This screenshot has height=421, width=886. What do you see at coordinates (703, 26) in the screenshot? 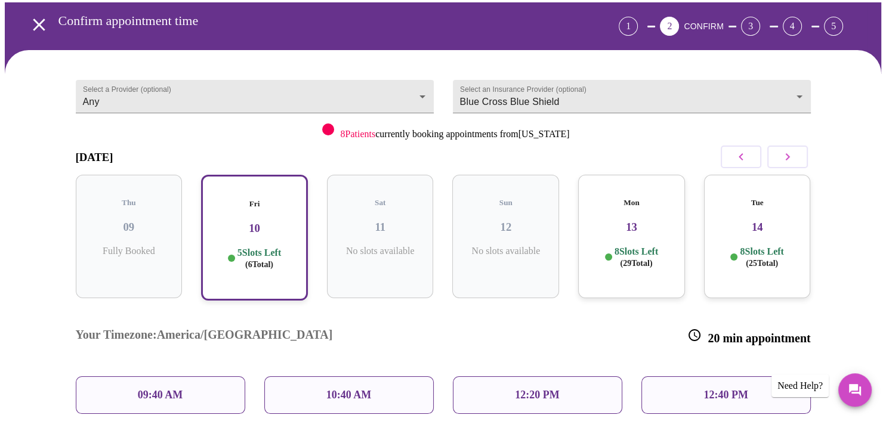
I see `span: CONFIRM` at bounding box center [703, 26].